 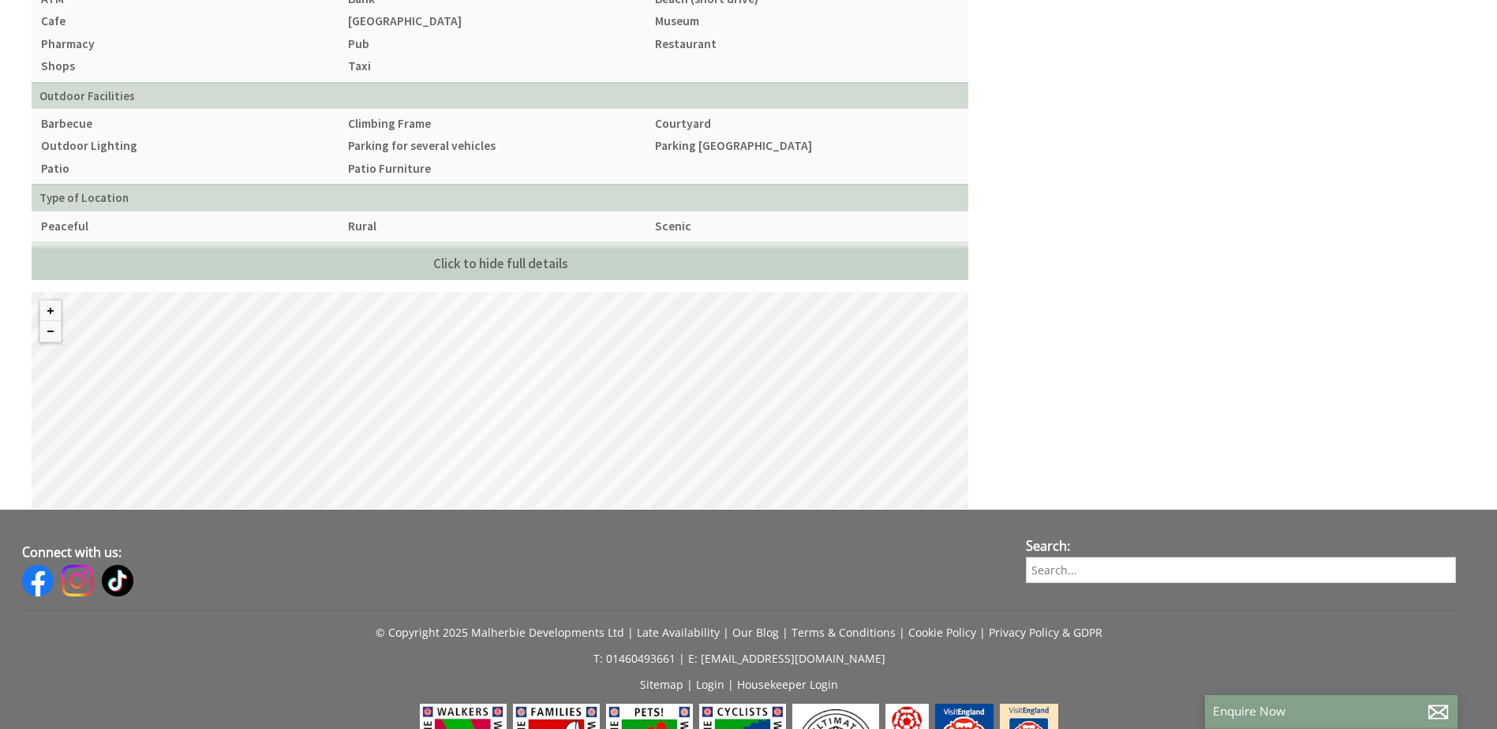 What do you see at coordinates (193, 44) in the screenshot?
I see `li: Pharmacy` at bounding box center [193, 44].